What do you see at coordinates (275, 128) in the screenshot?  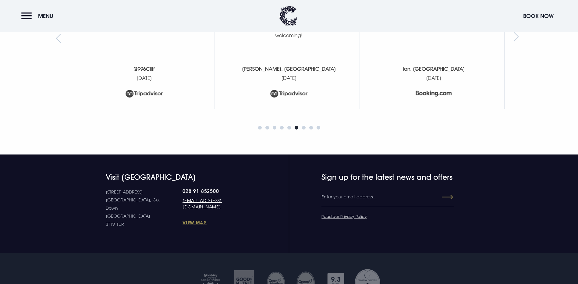 I see `span: Go to slide 3` at bounding box center [275, 128].